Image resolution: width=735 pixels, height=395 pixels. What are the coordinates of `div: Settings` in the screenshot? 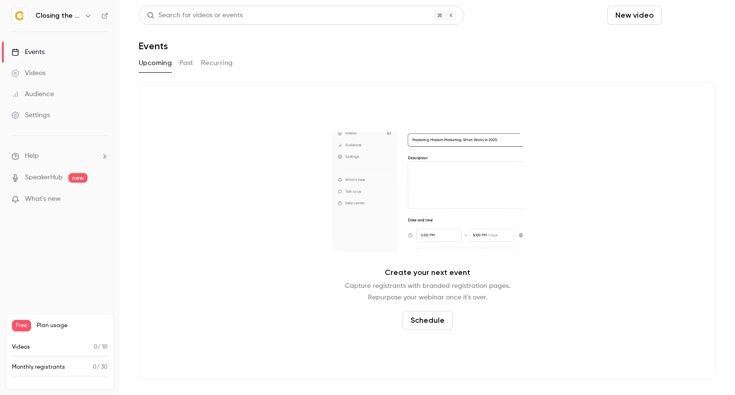 It's located at (31, 115).